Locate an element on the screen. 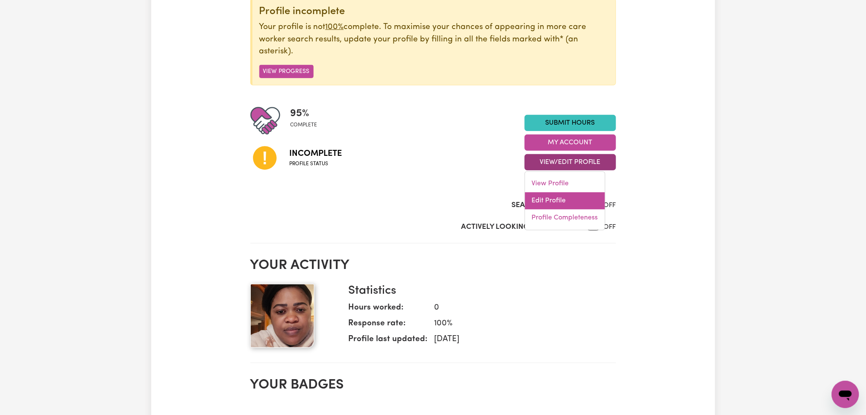 The height and width of the screenshot is (415, 866). a: Edit Profile is located at coordinates (565, 201).